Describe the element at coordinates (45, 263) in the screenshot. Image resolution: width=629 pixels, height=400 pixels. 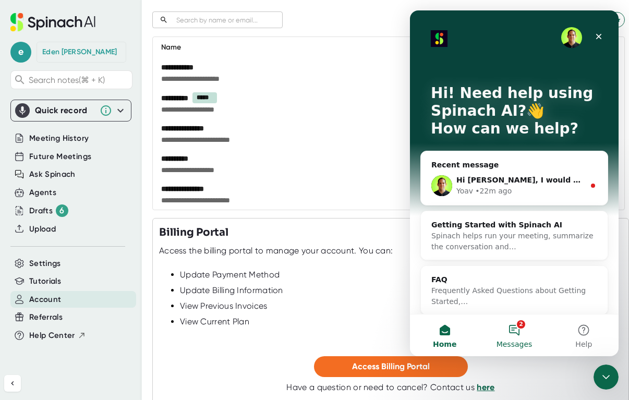
I see `button: Settings` at that location.